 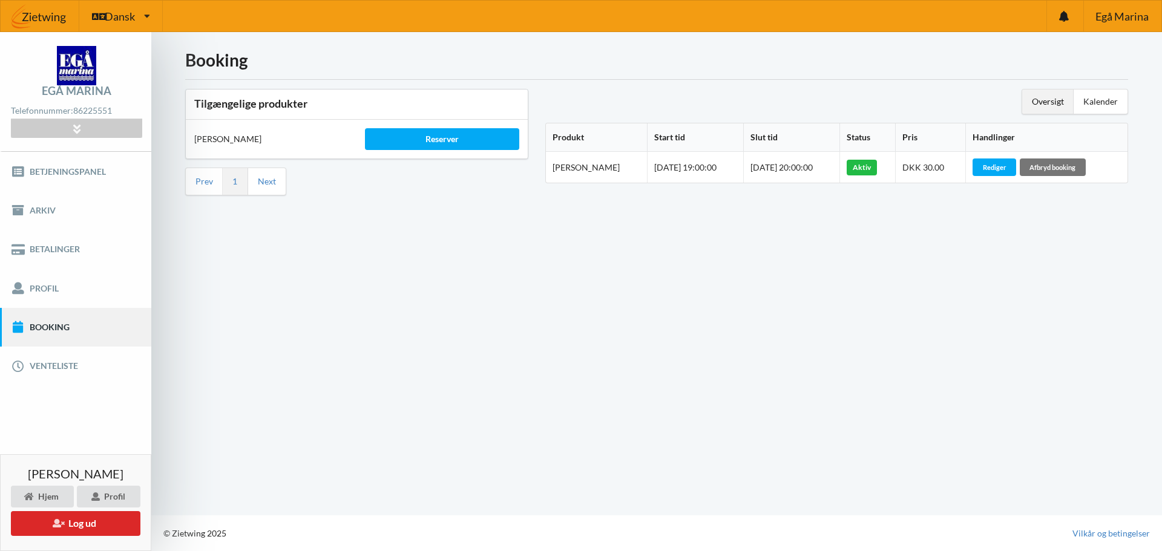 I want to click on a: 1, so click(x=235, y=182).